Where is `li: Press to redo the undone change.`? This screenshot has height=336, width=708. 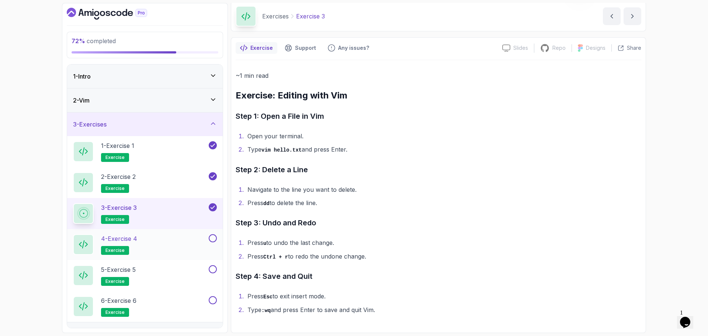
li: Press to redo the undone change. is located at coordinates (443, 256).